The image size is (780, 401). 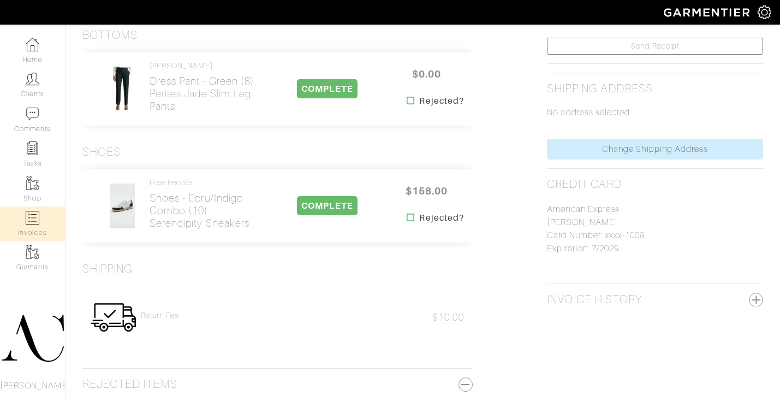 I want to click on img: Womens_Shipping-0f0746b93696673c4592444dca31ff67b5a305f4a045d2d6c16441254fff223c.png, so click(x=114, y=317).